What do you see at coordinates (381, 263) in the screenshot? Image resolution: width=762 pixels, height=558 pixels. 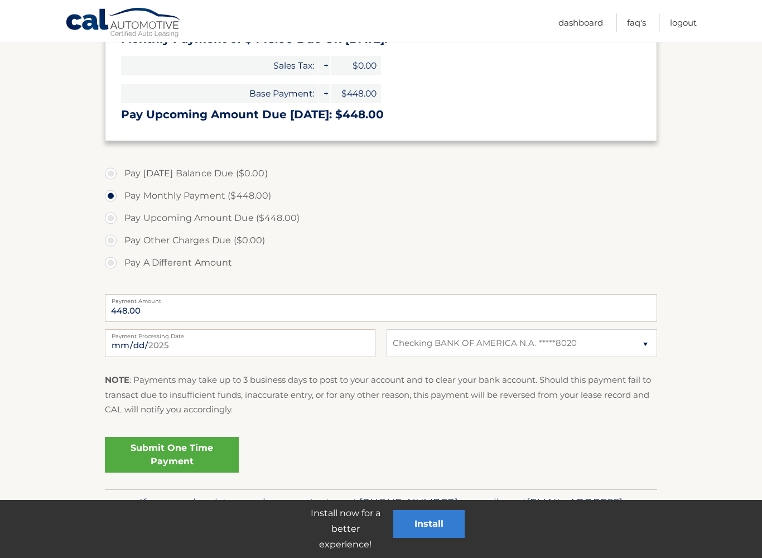 I see `label: Pay A Different Amount` at bounding box center [381, 263].